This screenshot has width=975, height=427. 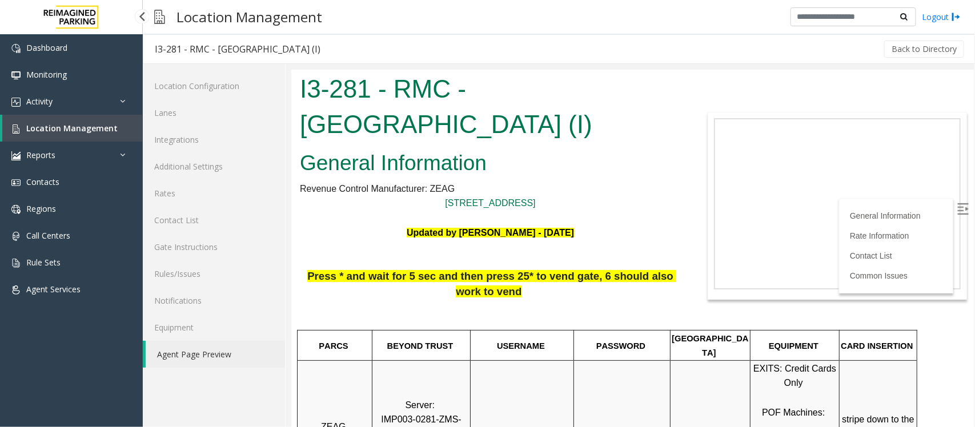 What do you see at coordinates (159, 17) in the screenshot?
I see `img: pageIcon` at bounding box center [159, 17].